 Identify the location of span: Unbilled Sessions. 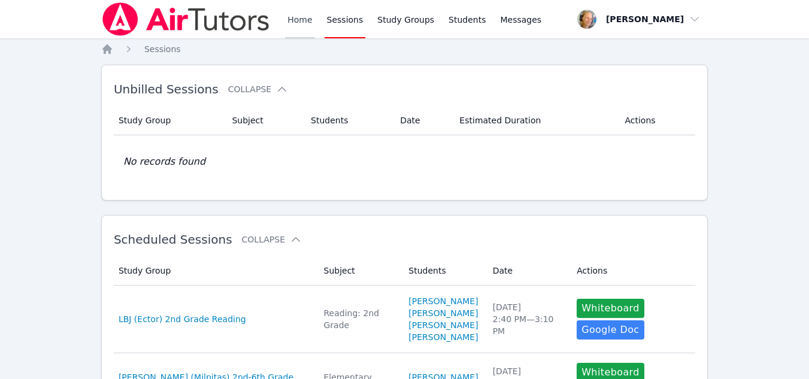
(166, 89).